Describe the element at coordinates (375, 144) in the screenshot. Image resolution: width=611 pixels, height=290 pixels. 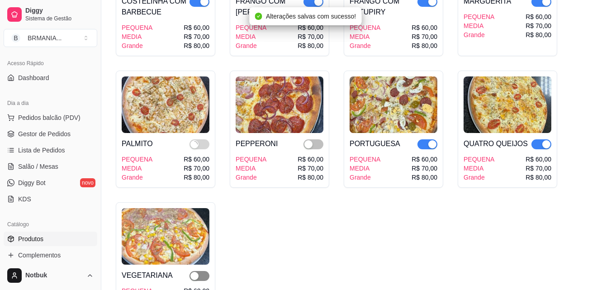
I see `div: PORTUGUESA` at that location.